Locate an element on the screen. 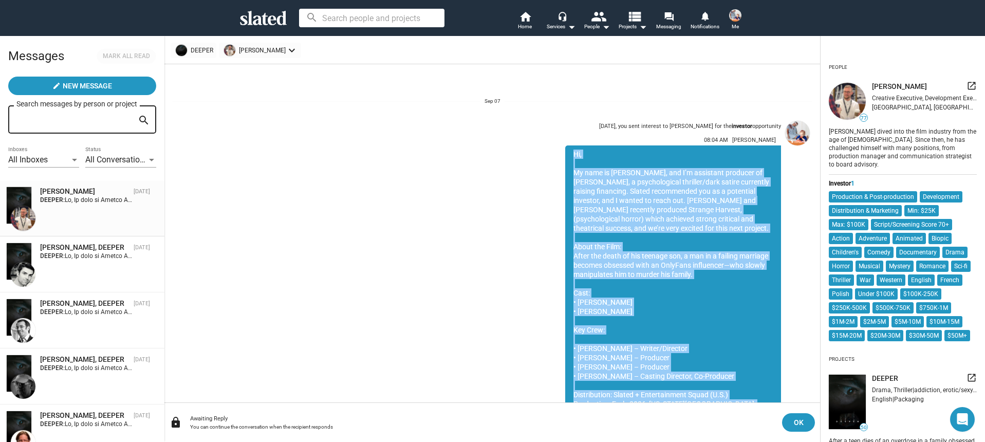  span: 08:04 AM is located at coordinates (716, 140).